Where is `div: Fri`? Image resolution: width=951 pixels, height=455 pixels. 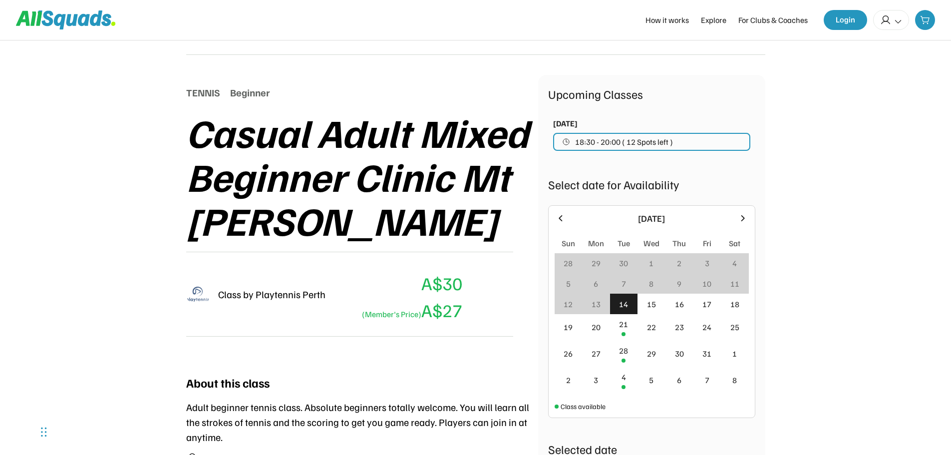
div: Fri is located at coordinates (707, 243).